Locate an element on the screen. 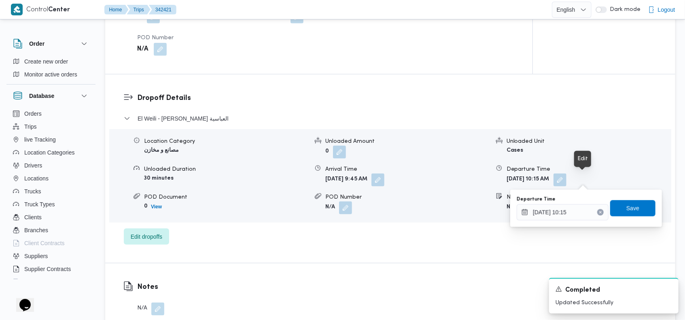  div: N/A is located at coordinates (151, 309).